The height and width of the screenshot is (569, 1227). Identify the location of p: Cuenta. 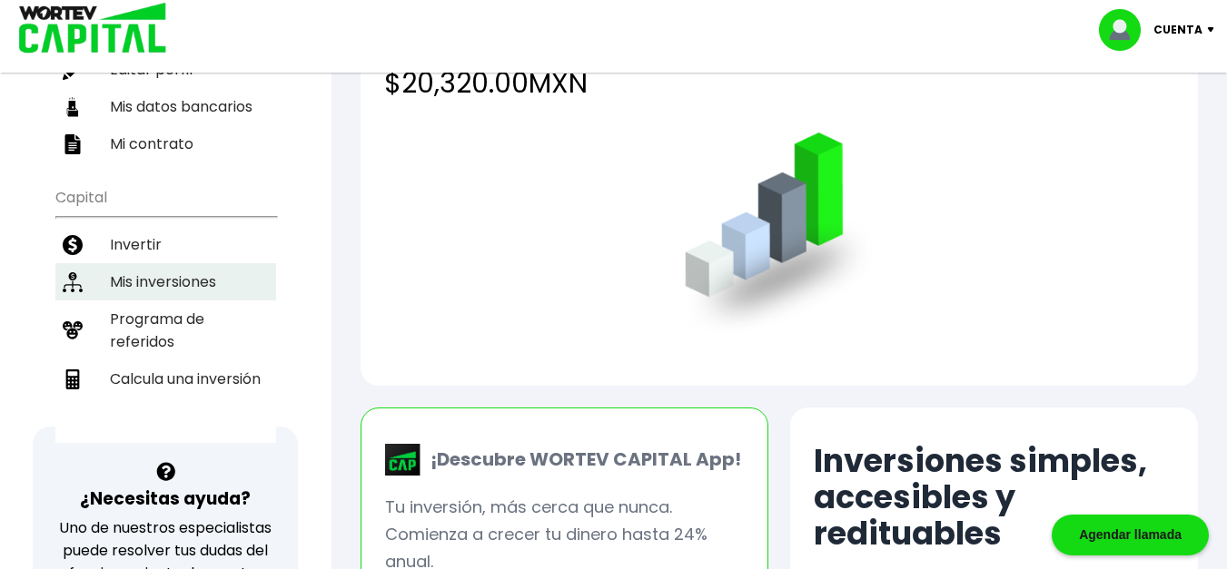
(1178, 30).